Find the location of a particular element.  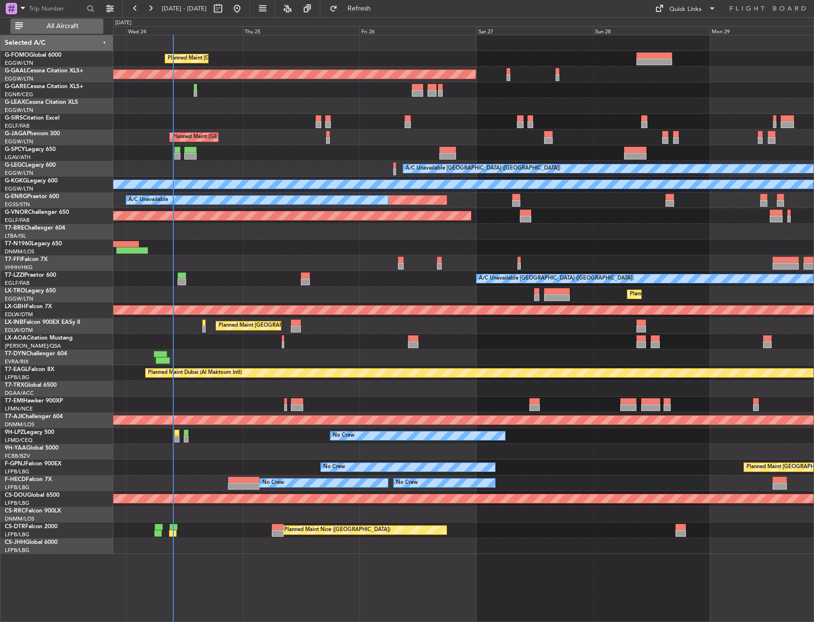

a: T7-BREChallenger 604 is located at coordinates (35, 228).